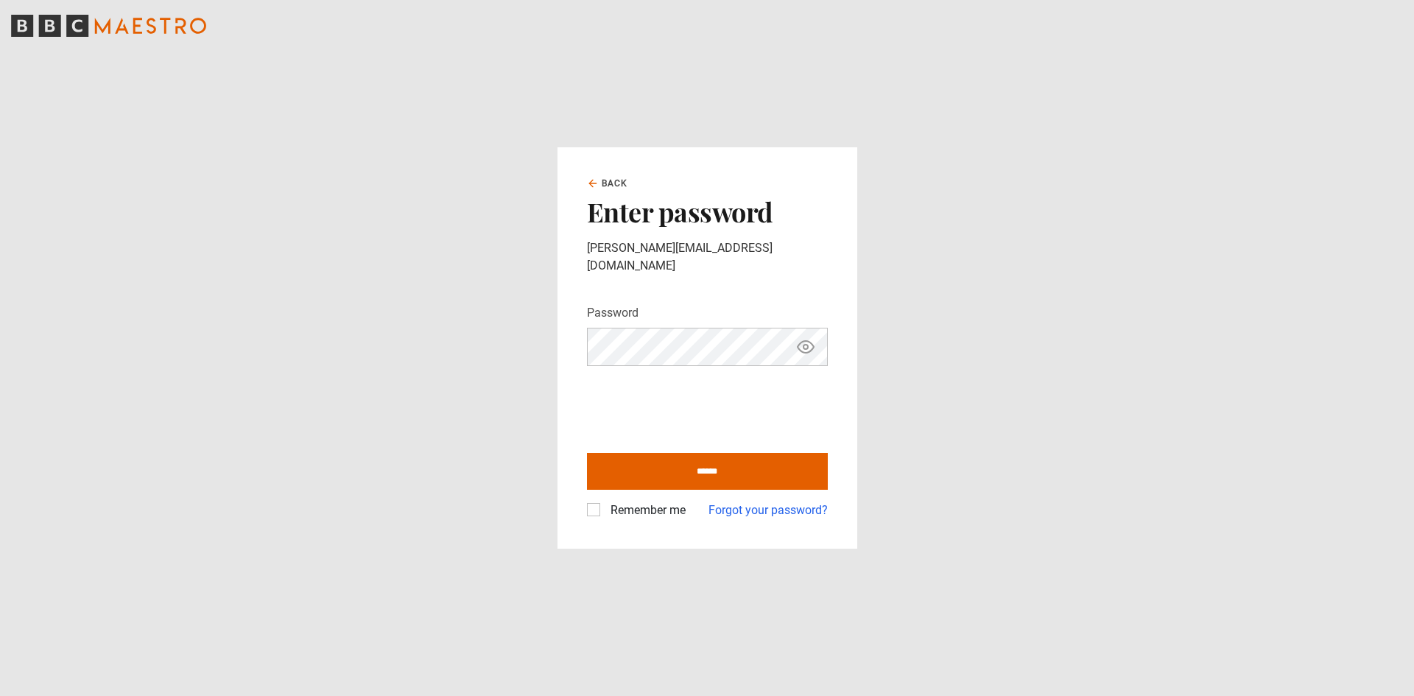 Image resolution: width=1414 pixels, height=696 pixels. Describe the element at coordinates (768, 511) in the screenshot. I see `a: Forgot your password?` at that location.